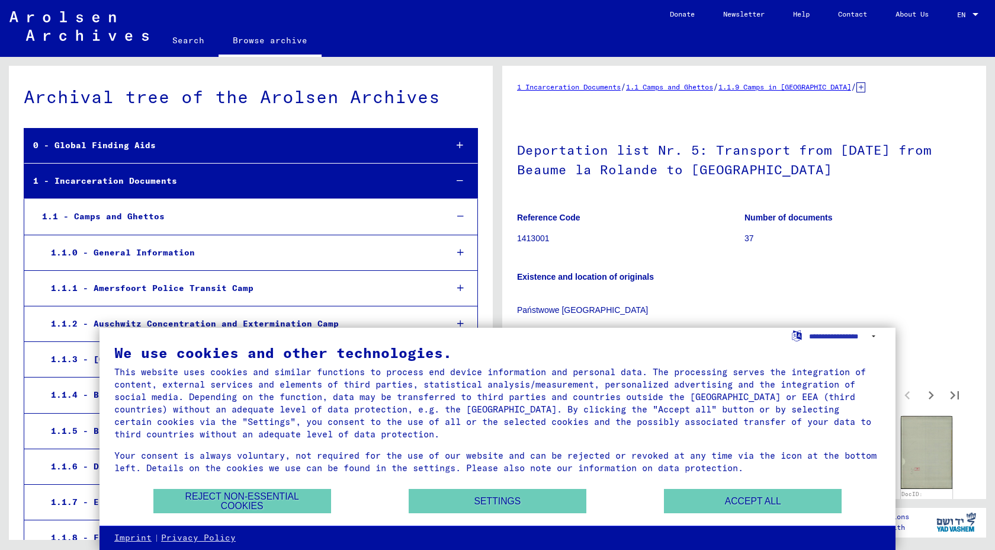 The width and height of the screenshot is (995, 550). Describe the element at coordinates (931, 394) in the screenshot. I see `button: Next page` at that location.